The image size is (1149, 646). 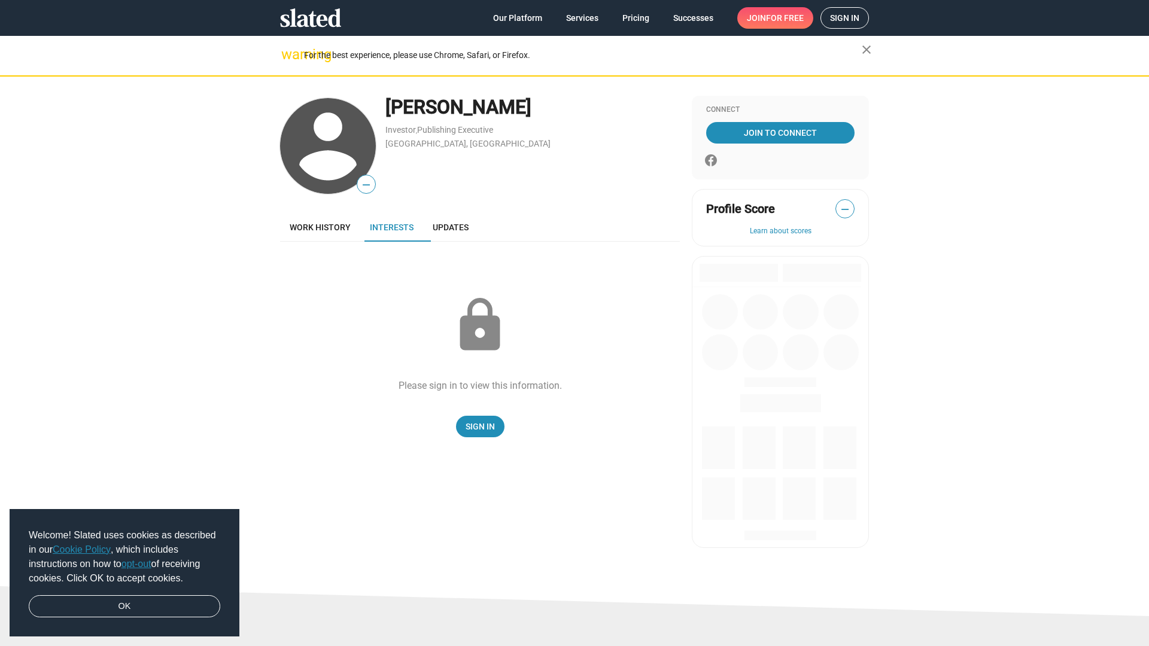 I want to click on a: Interests, so click(x=391, y=227).